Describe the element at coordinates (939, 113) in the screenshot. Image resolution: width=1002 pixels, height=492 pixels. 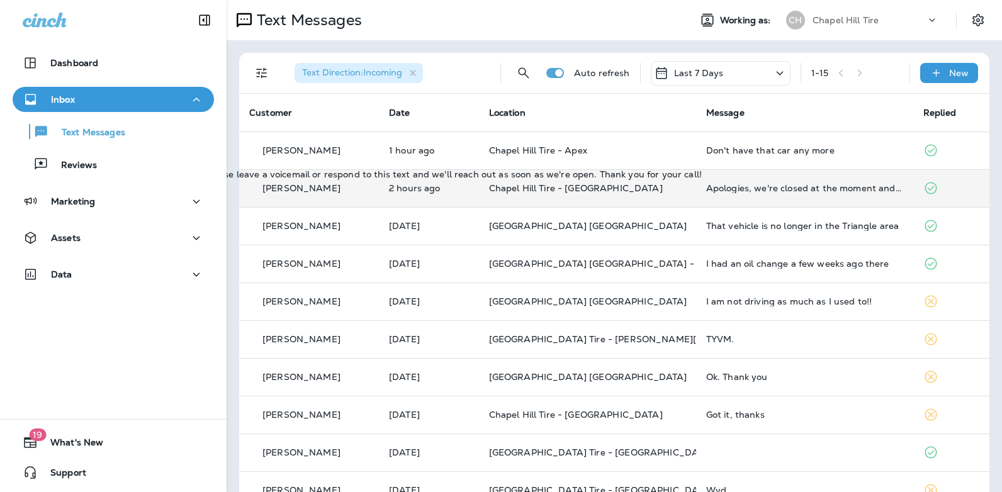
I see `span: Replied` at that location.